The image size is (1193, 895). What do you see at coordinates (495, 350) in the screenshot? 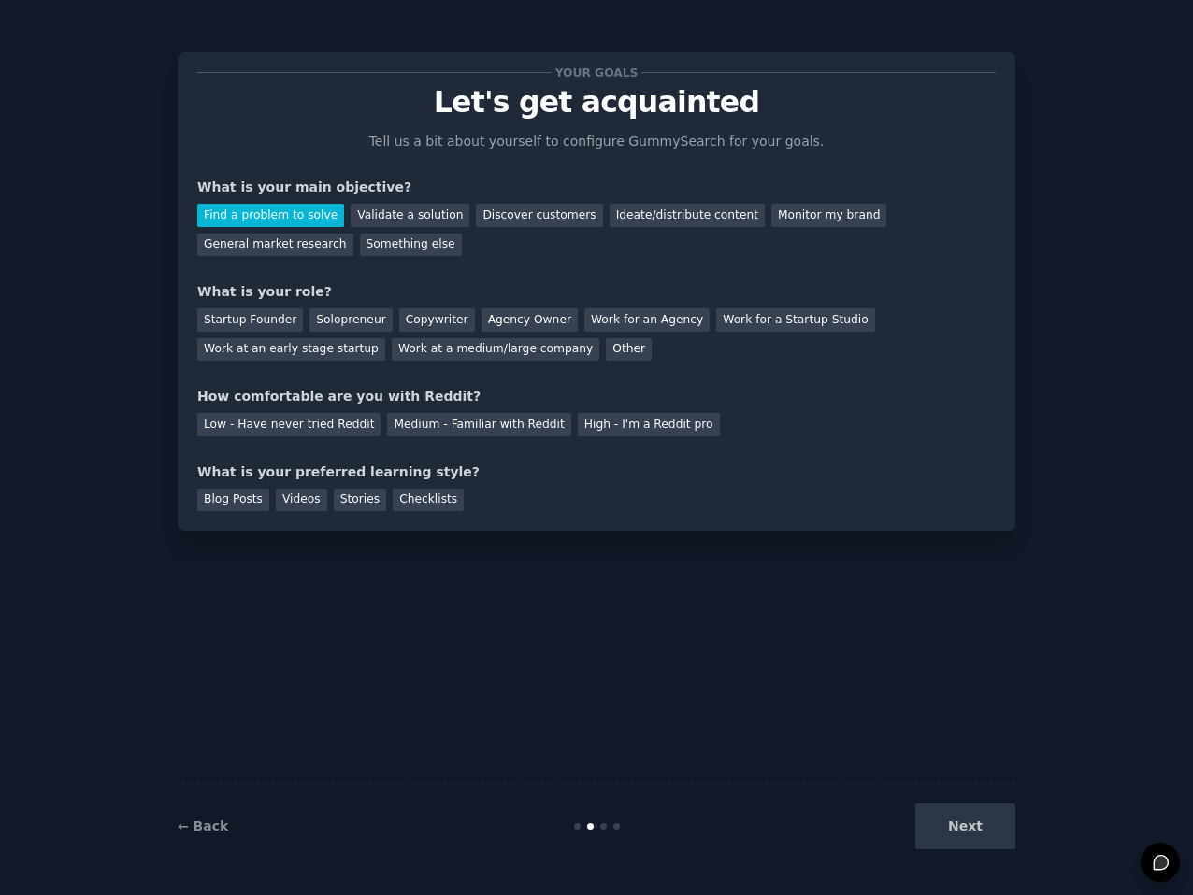
I see `div: Work at a medium/large company` at bounding box center [495, 350].